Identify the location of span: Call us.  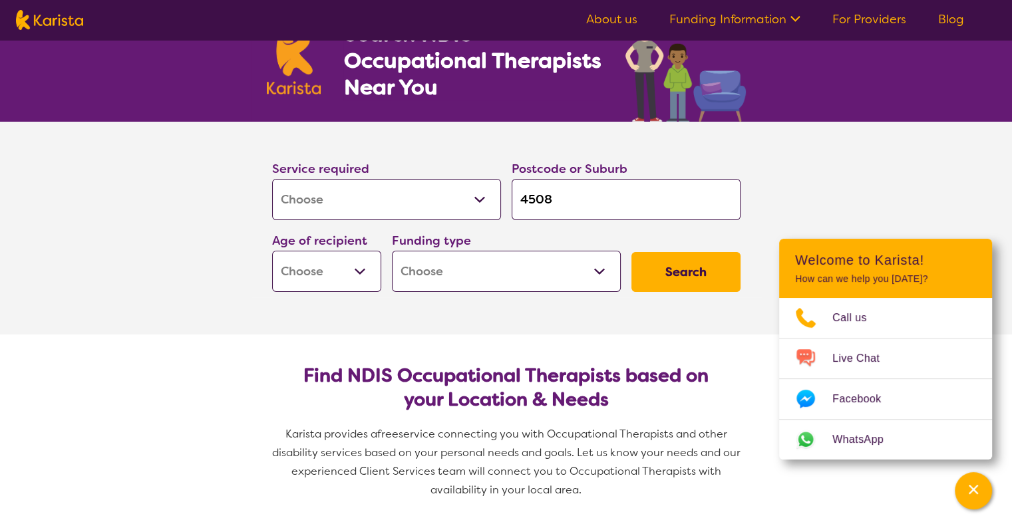
(857, 318).